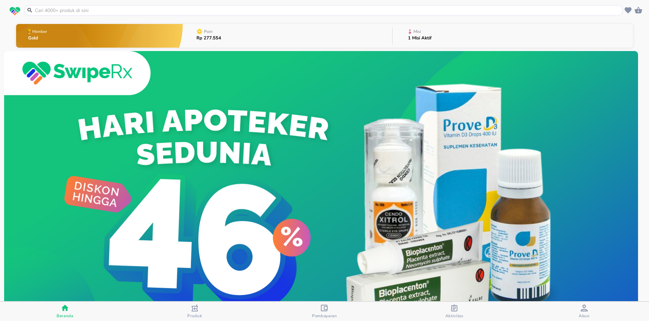 The height and width of the screenshot is (321, 649). What do you see at coordinates (512, 36) in the screenshot?
I see `button: Misi1 Misi Aktif` at bounding box center [512, 36].